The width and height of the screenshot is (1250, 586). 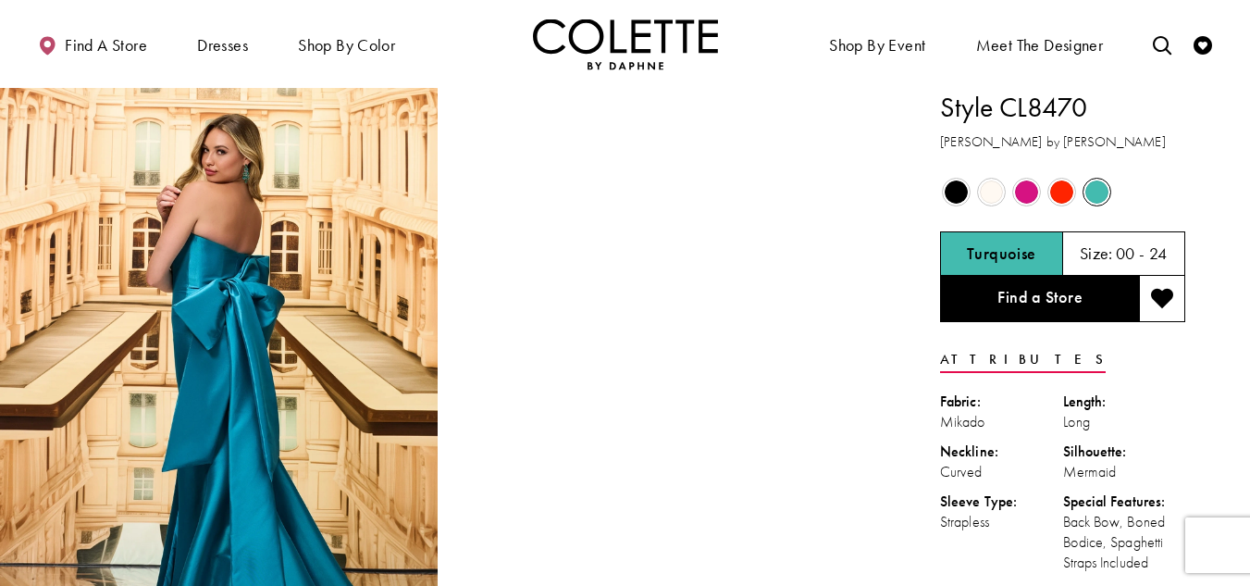 What do you see at coordinates (1124, 472) in the screenshot?
I see `div: Mermaid` at bounding box center [1124, 472].